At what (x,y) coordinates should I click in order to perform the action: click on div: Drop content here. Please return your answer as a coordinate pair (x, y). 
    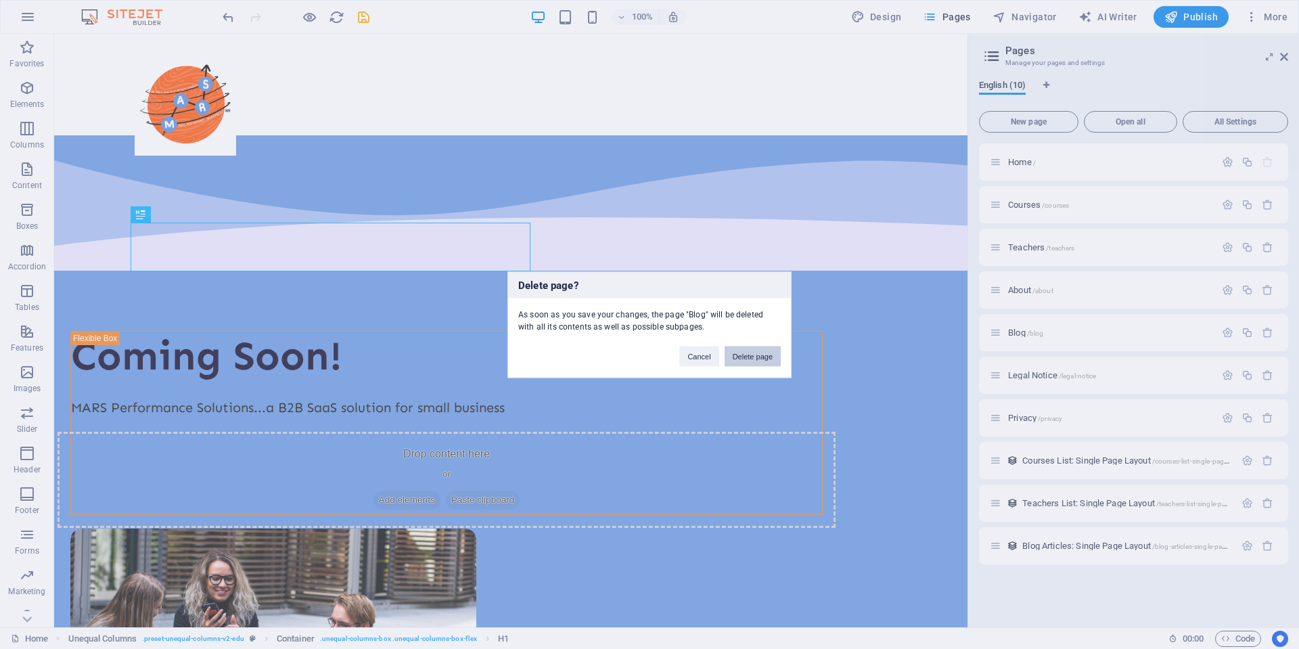
    Looking at the image, I should click on (392, 446).